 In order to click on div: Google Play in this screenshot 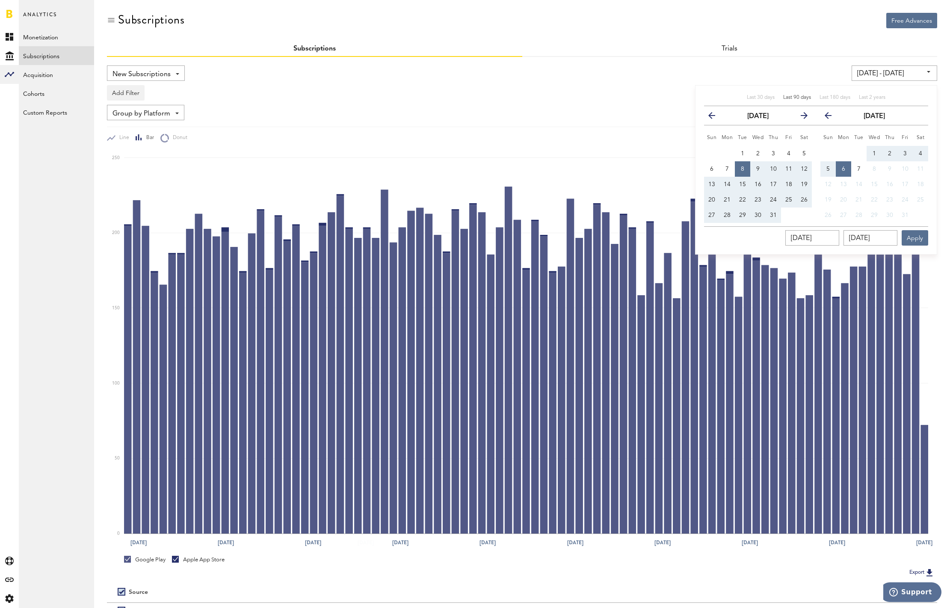, I will do `click(145, 559)`.